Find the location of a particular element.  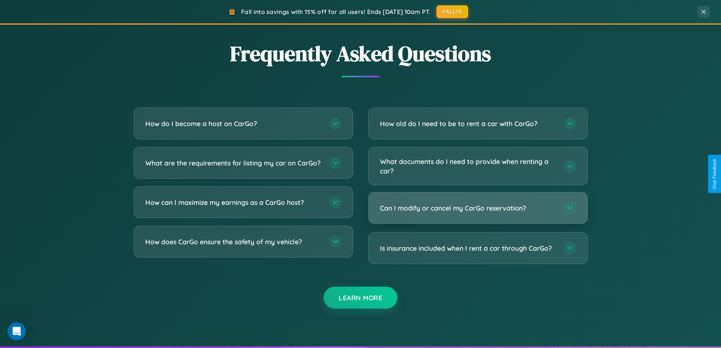

h3: Is insurance included when I rent a car through CarGo? is located at coordinates (468, 248).